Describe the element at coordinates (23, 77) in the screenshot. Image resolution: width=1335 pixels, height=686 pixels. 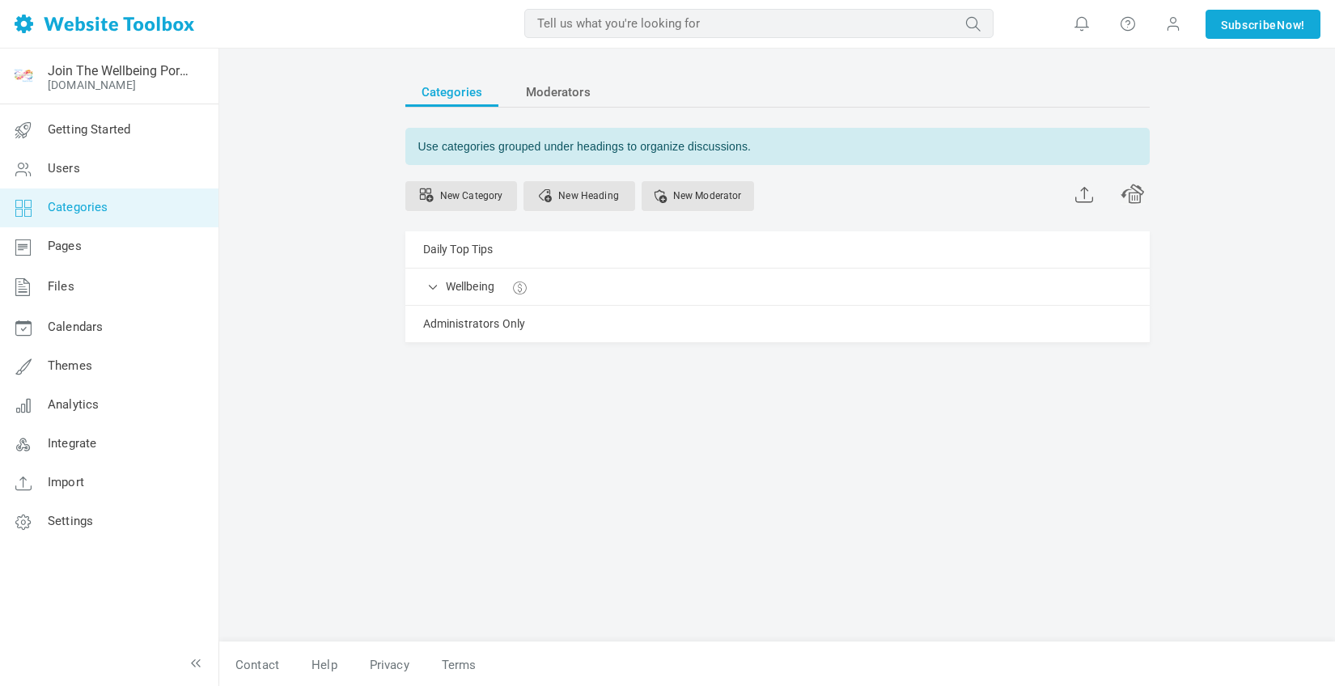
I see `img: The%20Wellbeing%20Portal%2032%20x%2032%20in.png` at that location.